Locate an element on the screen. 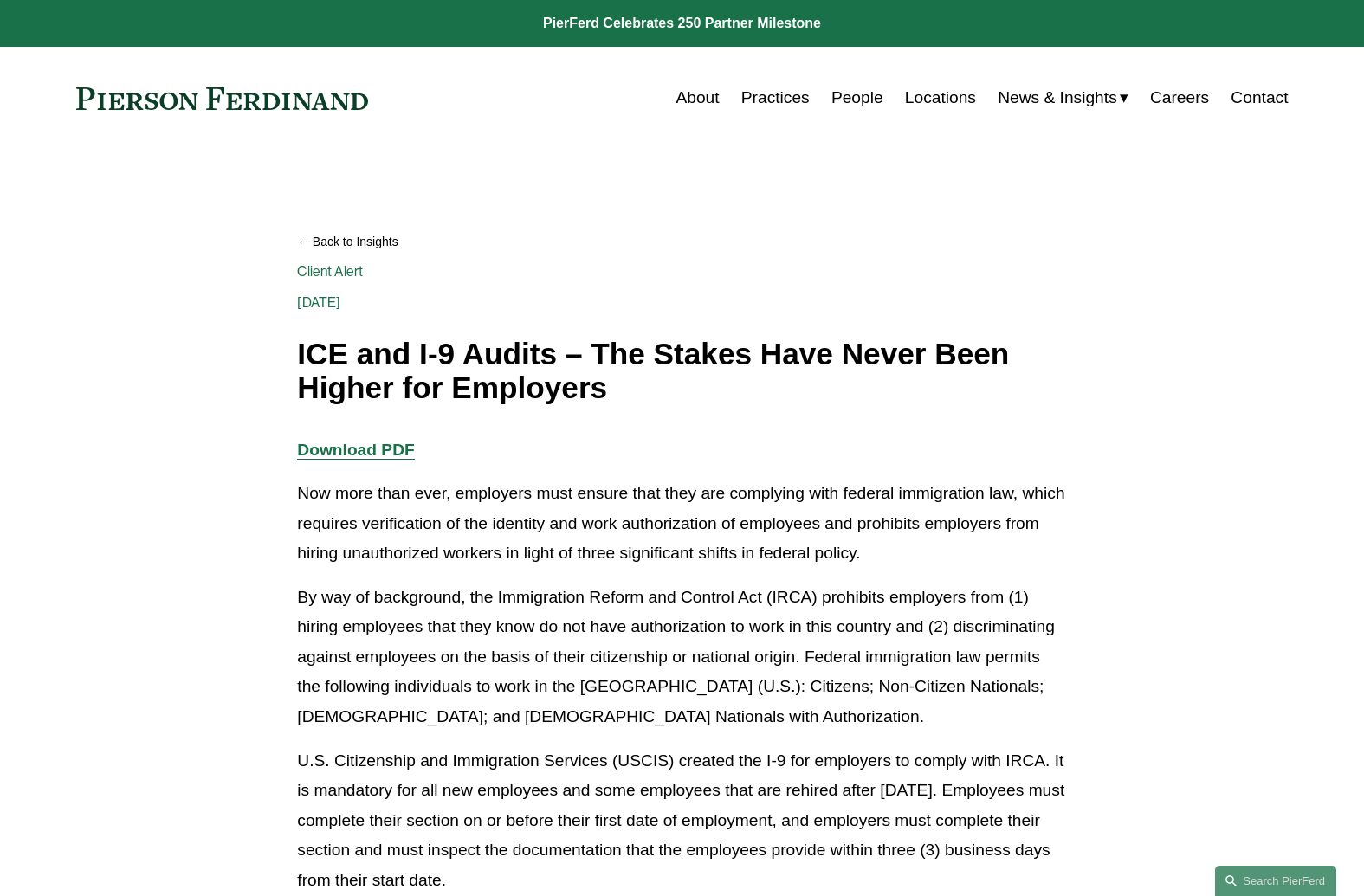  h1: ICE and I-9 Audits – The Stakes Have Never Been Higher for Employers is located at coordinates (682, 371).